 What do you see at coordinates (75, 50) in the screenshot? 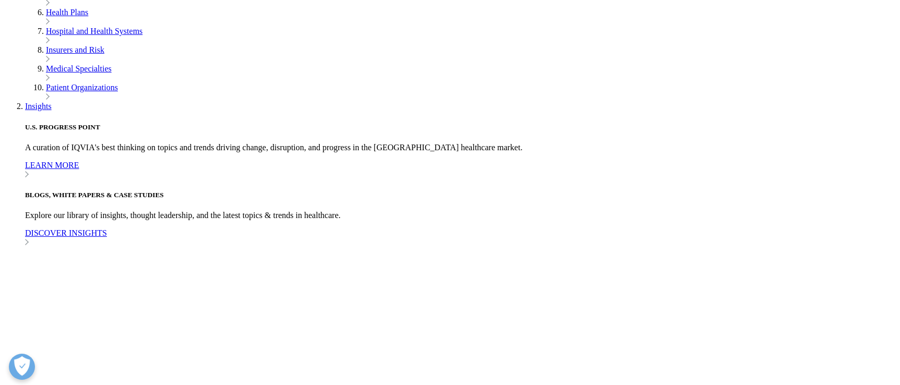
I see `a: Insurers and Risk` at bounding box center [75, 50].